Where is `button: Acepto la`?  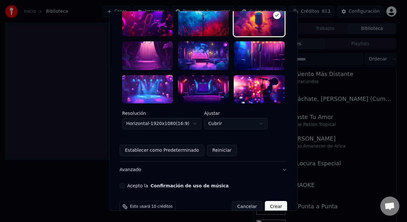 button: Acepto la is located at coordinates (190, 186).